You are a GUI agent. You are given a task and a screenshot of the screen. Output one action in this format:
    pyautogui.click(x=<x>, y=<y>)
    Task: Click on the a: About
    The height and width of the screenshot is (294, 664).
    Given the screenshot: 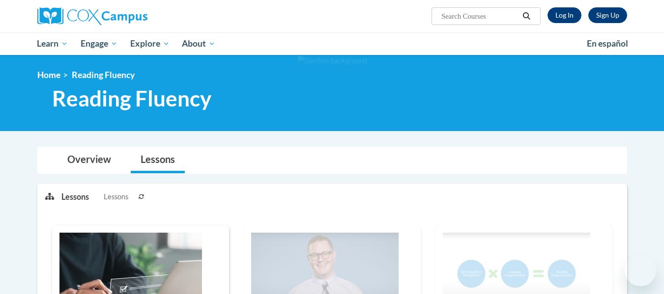 What is the action you would take?
    pyautogui.click(x=198, y=44)
    